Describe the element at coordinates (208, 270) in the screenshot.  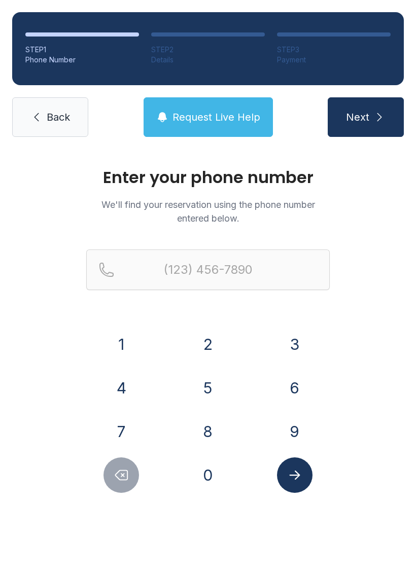
I see `input: Reservation phone number` at that location.